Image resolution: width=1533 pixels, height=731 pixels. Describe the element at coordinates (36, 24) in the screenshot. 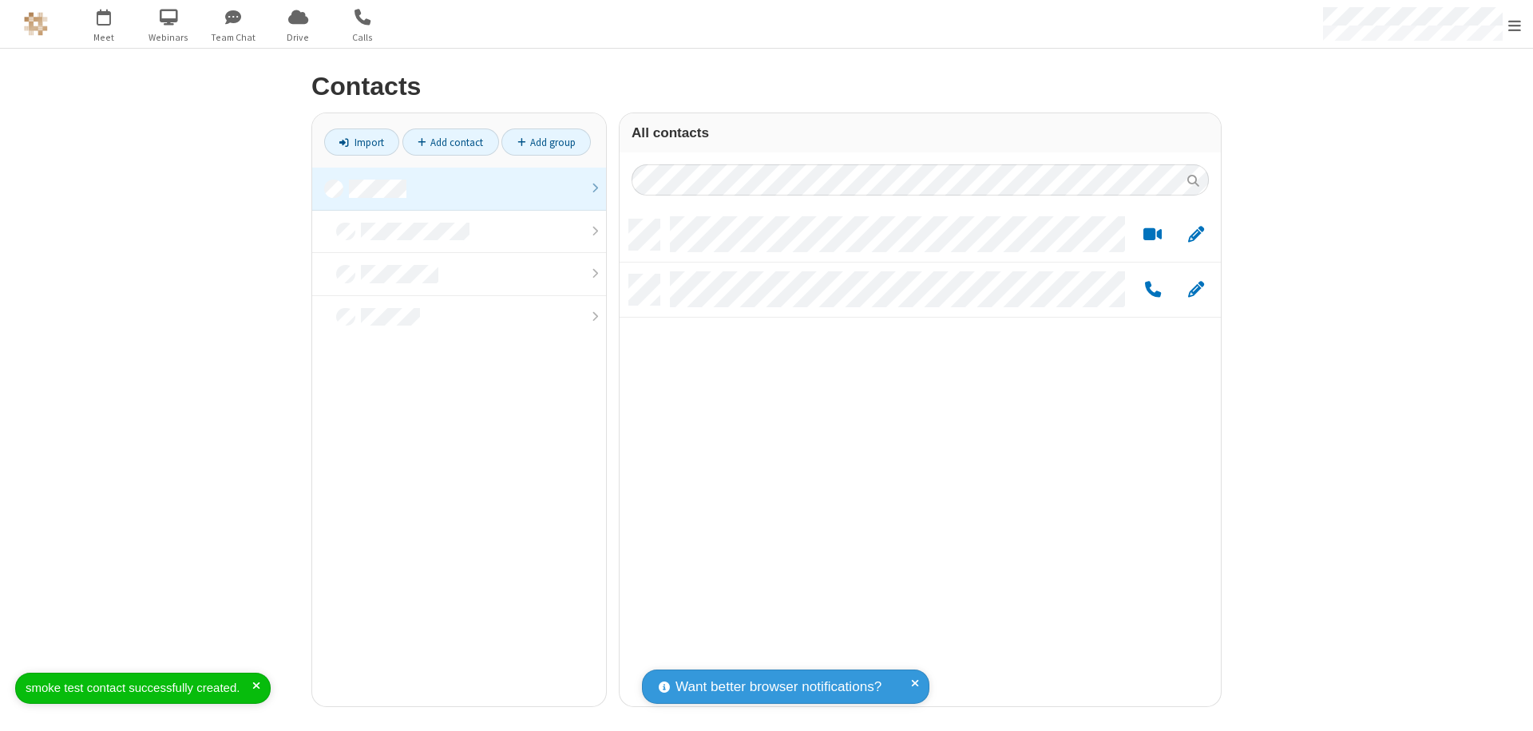

I see `img: QA Selenium DO NOT DELETE OR CHANGE` at that location.